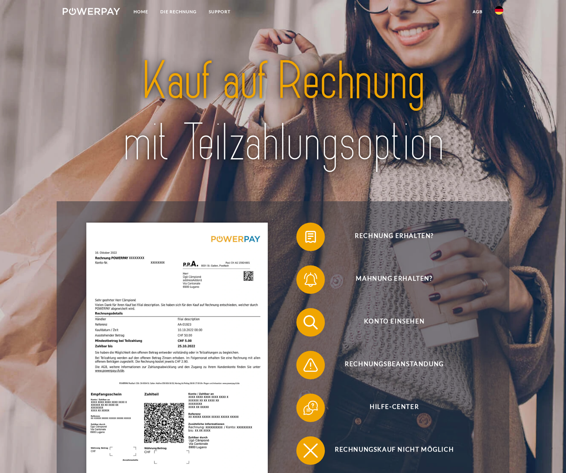 This screenshot has height=473, width=566. I want to click on a: Home, so click(141, 12).